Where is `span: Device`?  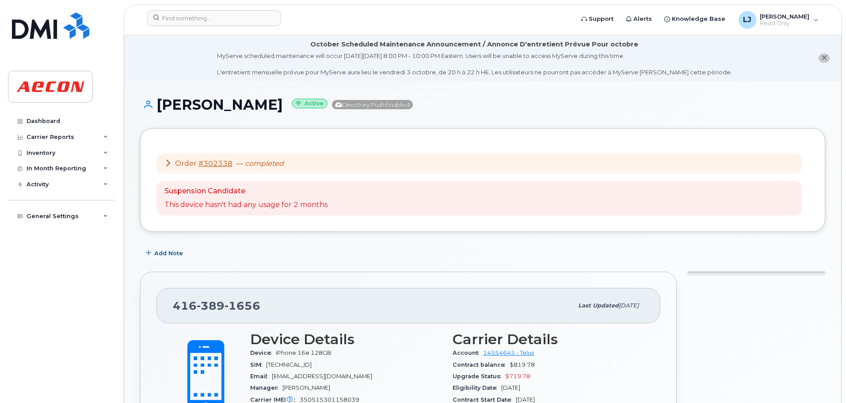 span: Device is located at coordinates (263, 352).